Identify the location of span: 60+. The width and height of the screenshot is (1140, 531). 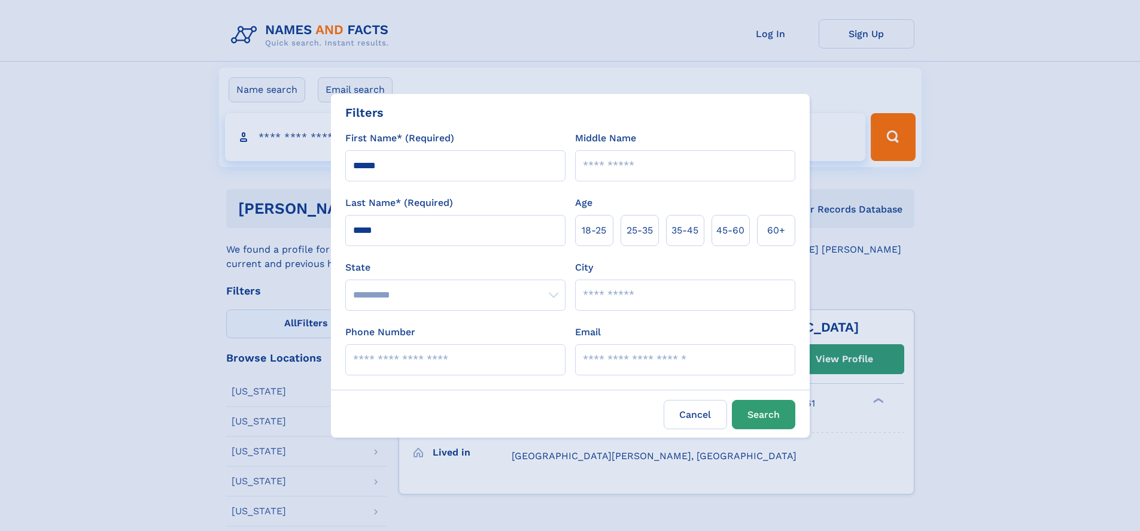
(776, 230).